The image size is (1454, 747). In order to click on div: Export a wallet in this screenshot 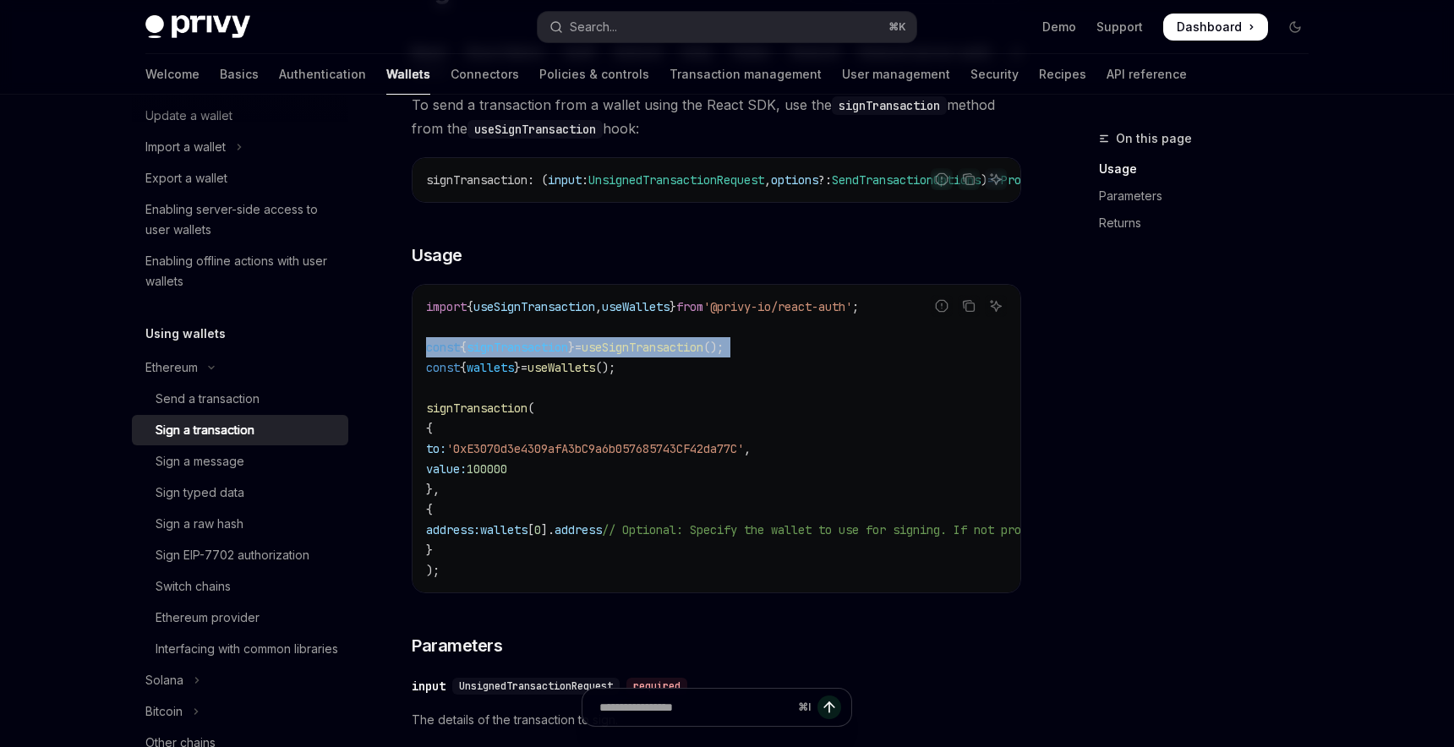, I will do `click(186, 178)`.